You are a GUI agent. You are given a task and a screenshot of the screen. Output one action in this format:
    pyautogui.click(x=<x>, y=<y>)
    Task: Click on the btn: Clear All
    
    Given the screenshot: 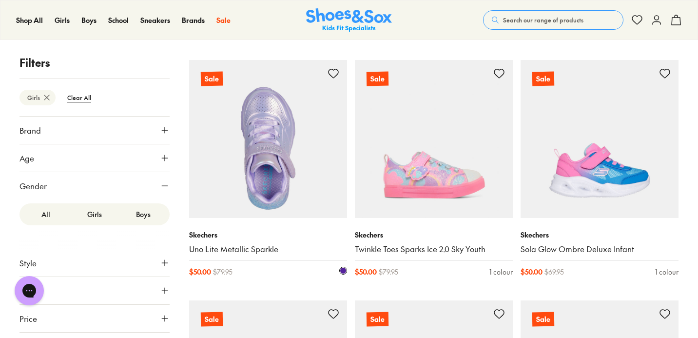 What is the action you would take?
    pyautogui.click(x=79, y=97)
    